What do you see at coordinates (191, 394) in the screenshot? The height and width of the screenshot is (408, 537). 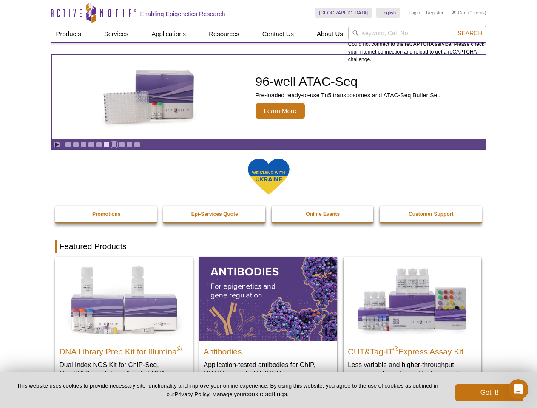 I see `a: Privacy Policy` at bounding box center [191, 394].